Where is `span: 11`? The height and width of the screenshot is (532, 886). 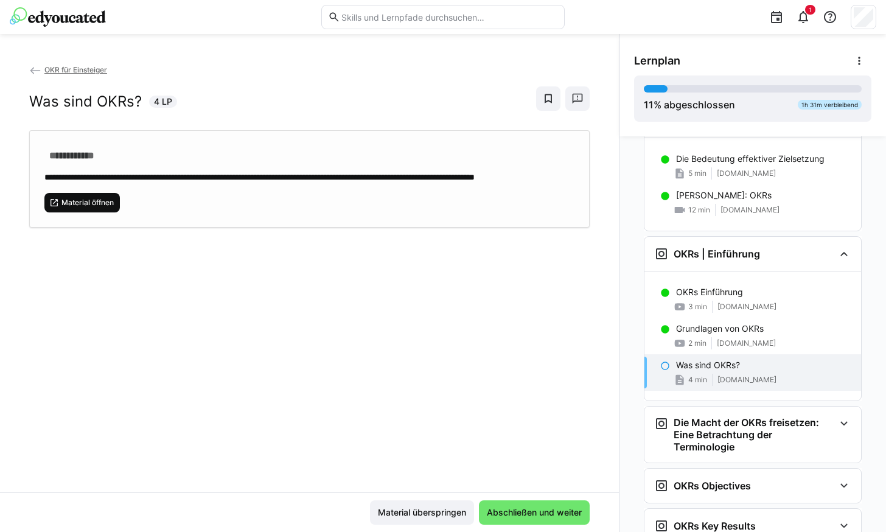 span: 11 is located at coordinates (649, 105).